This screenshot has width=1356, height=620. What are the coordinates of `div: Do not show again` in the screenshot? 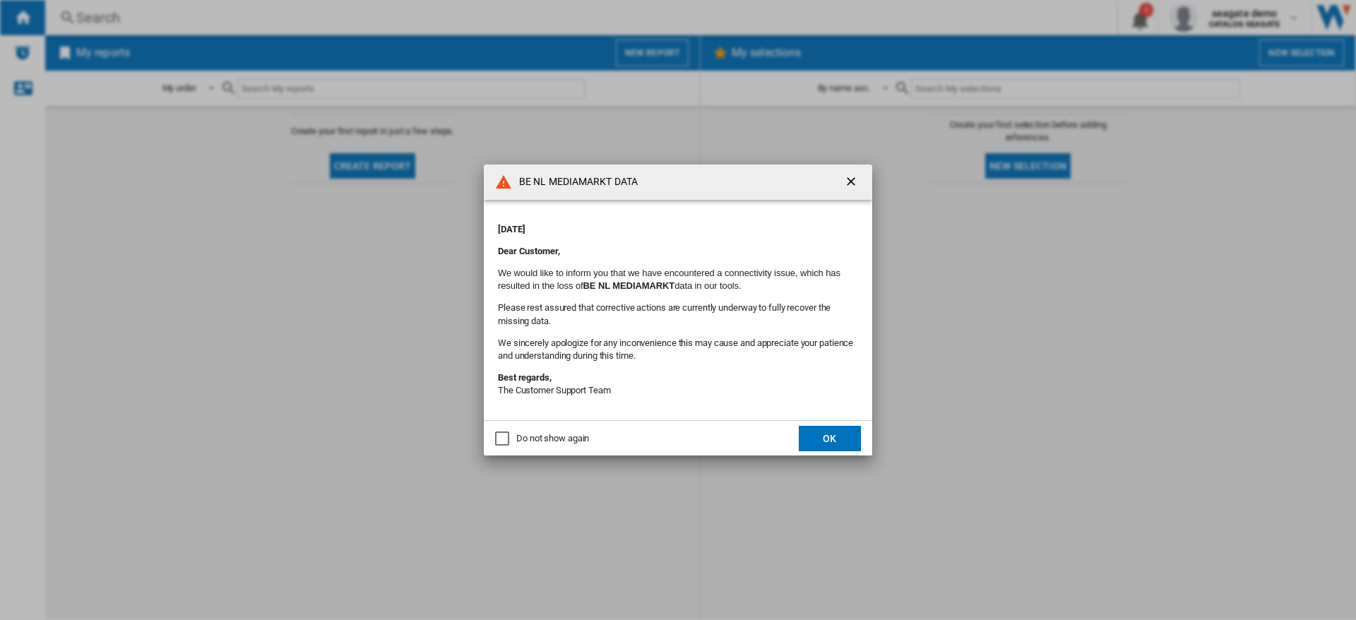 It's located at (552, 438).